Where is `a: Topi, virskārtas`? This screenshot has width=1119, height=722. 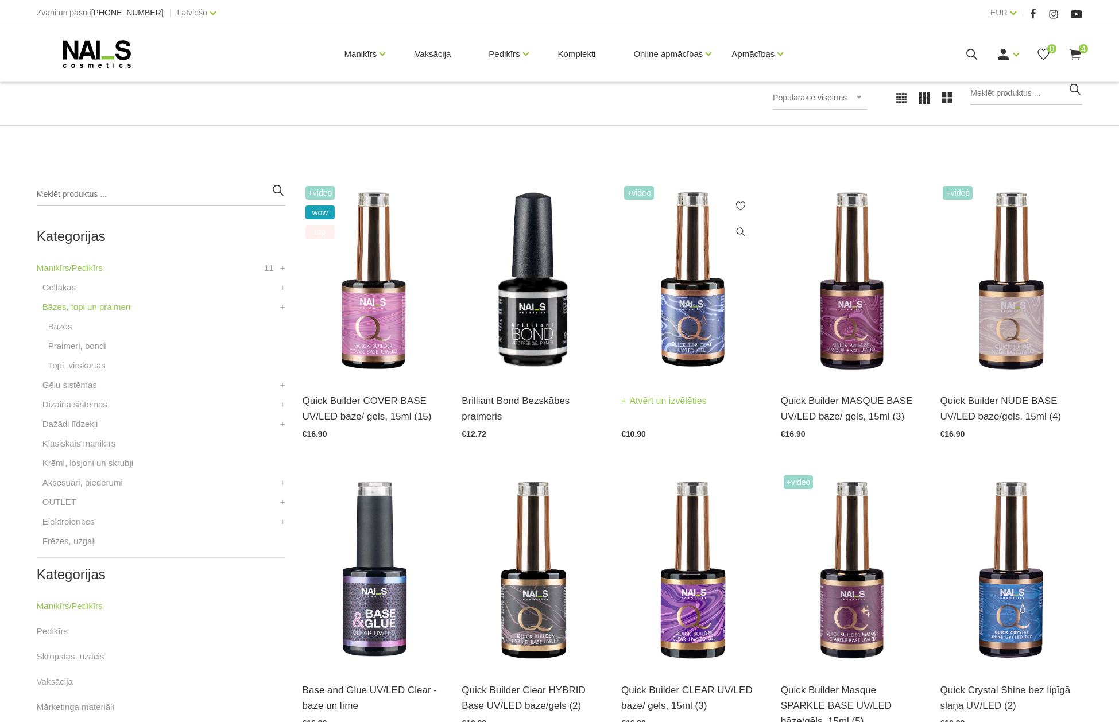
a: Topi, virskārtas is located at coordinates (77, 366).